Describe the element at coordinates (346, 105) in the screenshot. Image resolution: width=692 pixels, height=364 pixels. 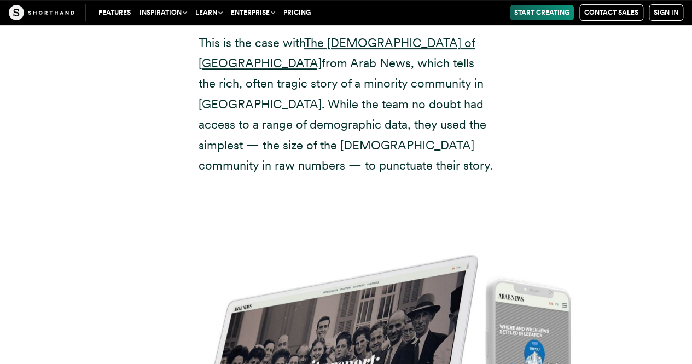
I see `p: This is the case with from Arab News, which tells the rich, often tragic story of a minority comm...` at that location.